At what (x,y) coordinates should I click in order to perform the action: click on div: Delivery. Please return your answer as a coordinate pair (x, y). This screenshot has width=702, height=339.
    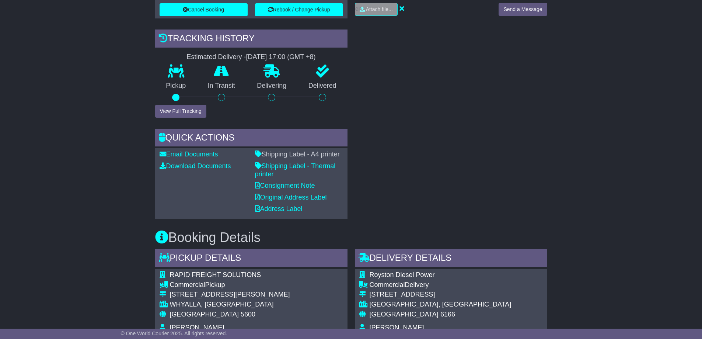
    Looking at the image, I should click on (440, 285).